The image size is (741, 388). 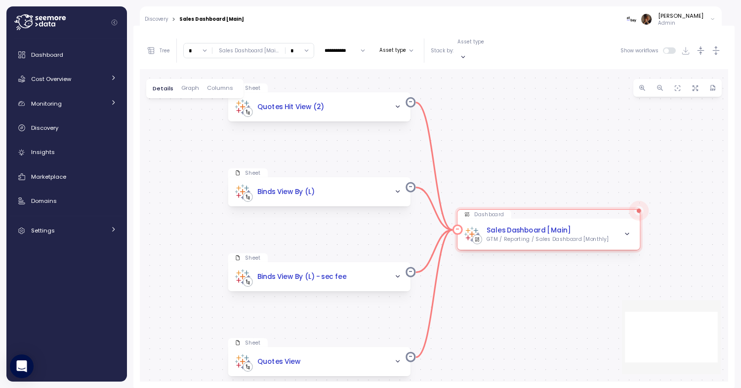 What do you see at coordinates (22, 366) in the screenshot?
I see `div: Open Intercom Messenger` at bounding box center [22, 366].